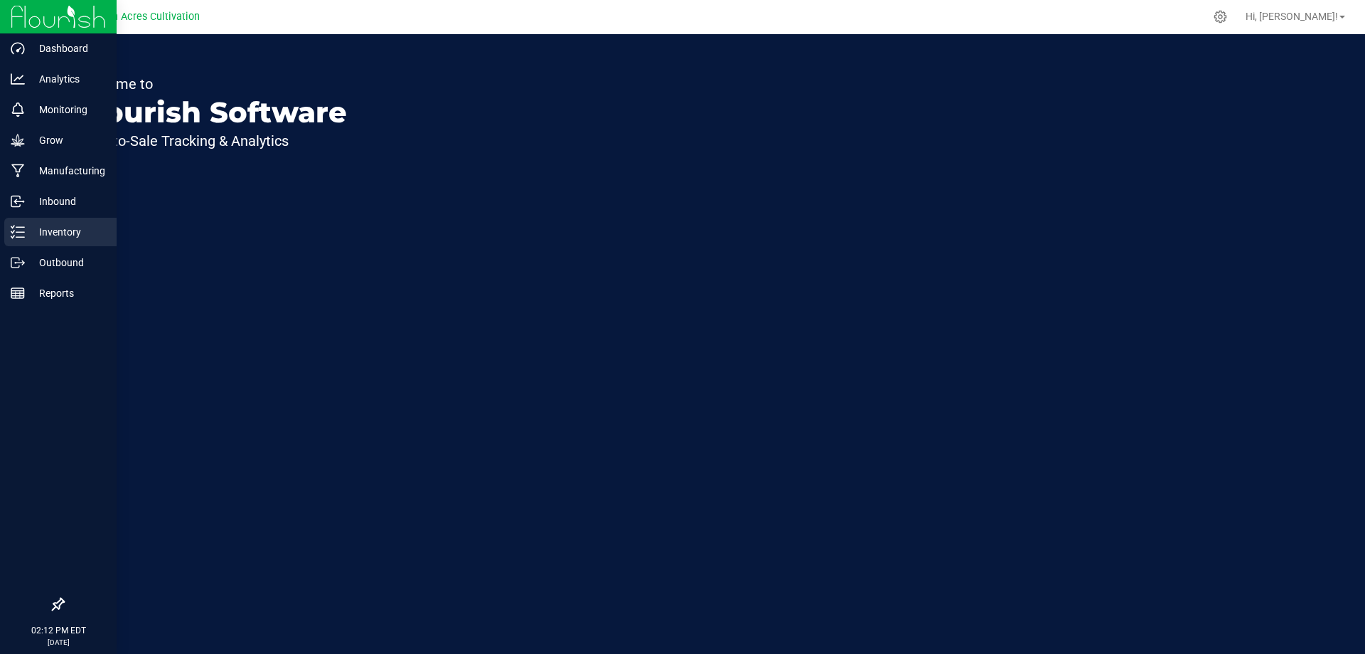 Image resolution: width=1365 pixels, height=654 pixels. I want to click on inline-svg: Reports, so click(18, 293).